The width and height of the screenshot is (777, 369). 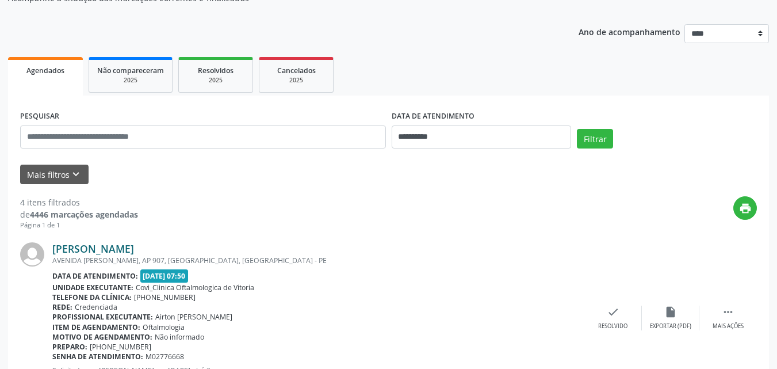 What do you see at coordinates (96, 307) in the screenshot?
I see `span: Credenciada` at bounding box center [96, 307].